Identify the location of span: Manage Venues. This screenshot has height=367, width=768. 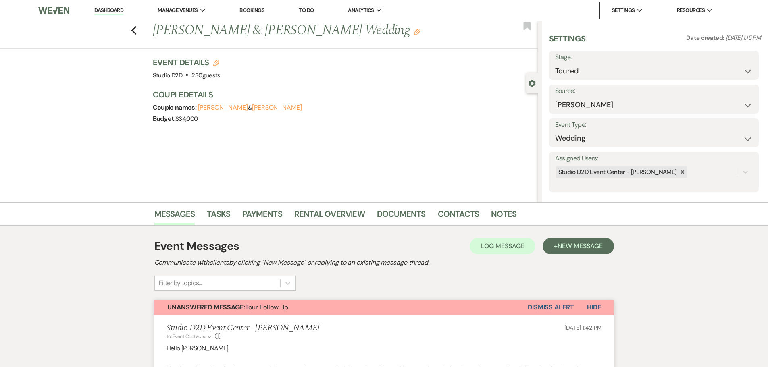
(177, 10).